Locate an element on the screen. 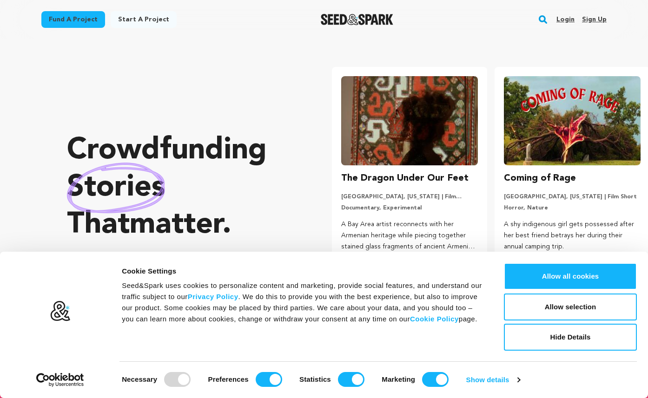 This screenshot has width=648, height=398. span: matter is located at coordinates (176, 225).